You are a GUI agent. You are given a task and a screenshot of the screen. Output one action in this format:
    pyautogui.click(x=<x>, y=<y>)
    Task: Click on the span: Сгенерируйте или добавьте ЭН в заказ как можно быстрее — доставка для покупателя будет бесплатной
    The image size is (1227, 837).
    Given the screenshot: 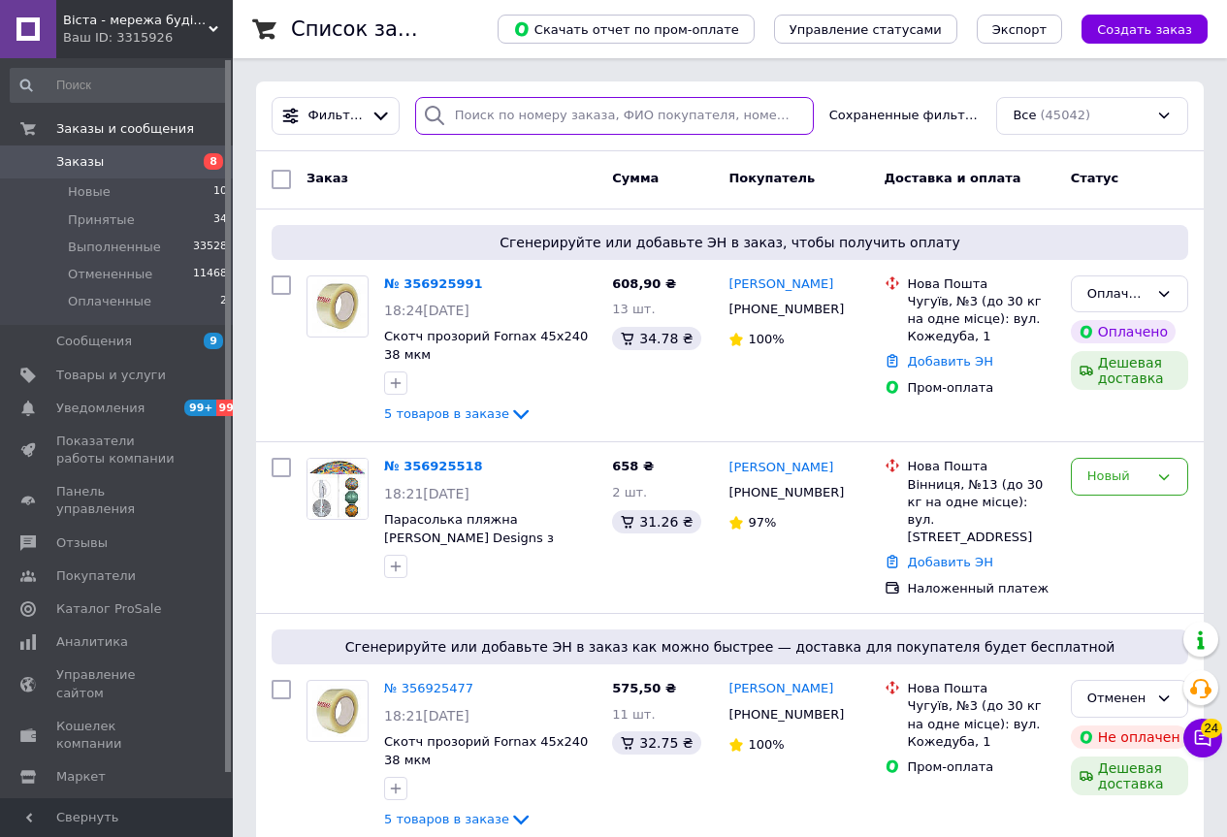 What is the action you would take?
    pyautogui.click(x=730, y=647)
    